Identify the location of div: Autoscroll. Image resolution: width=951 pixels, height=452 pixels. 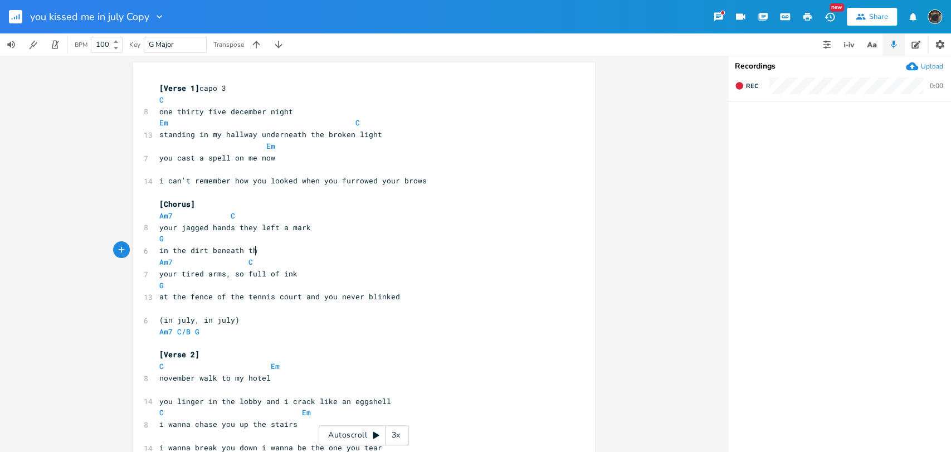
(364, 435).